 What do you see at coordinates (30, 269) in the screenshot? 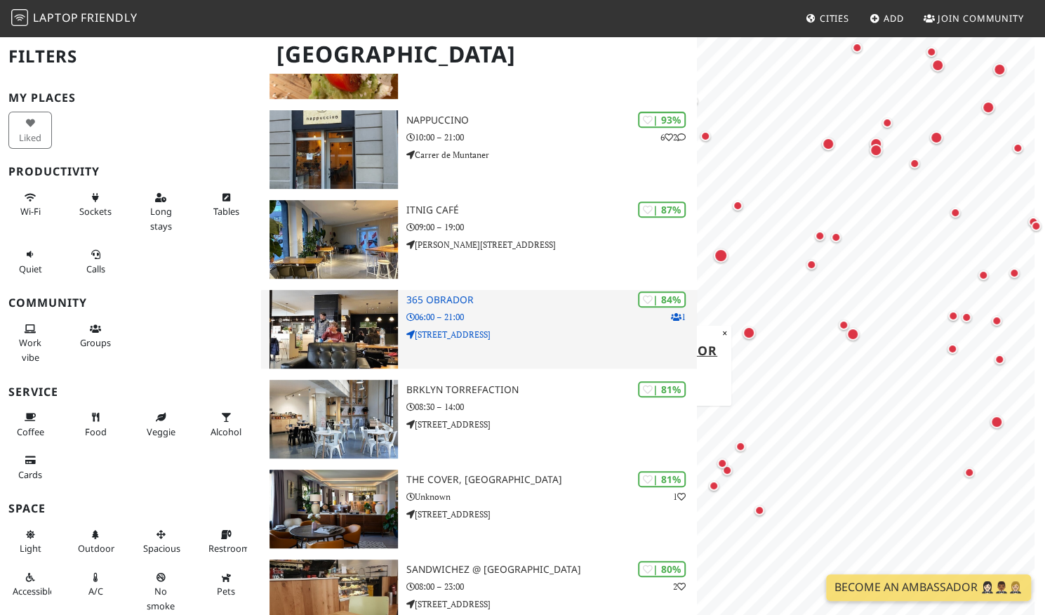
I see `span: Quiet` at bounding box center [30, 269].